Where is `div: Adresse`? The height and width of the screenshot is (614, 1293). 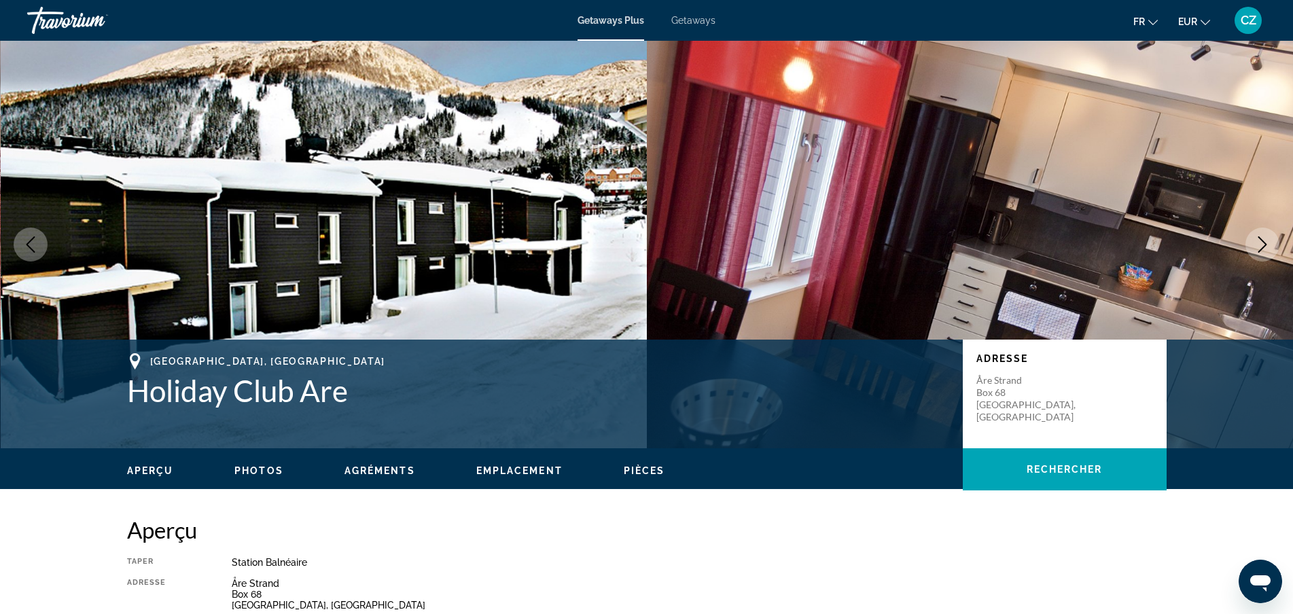
div: Adresse is located at coordinates (162, 594).